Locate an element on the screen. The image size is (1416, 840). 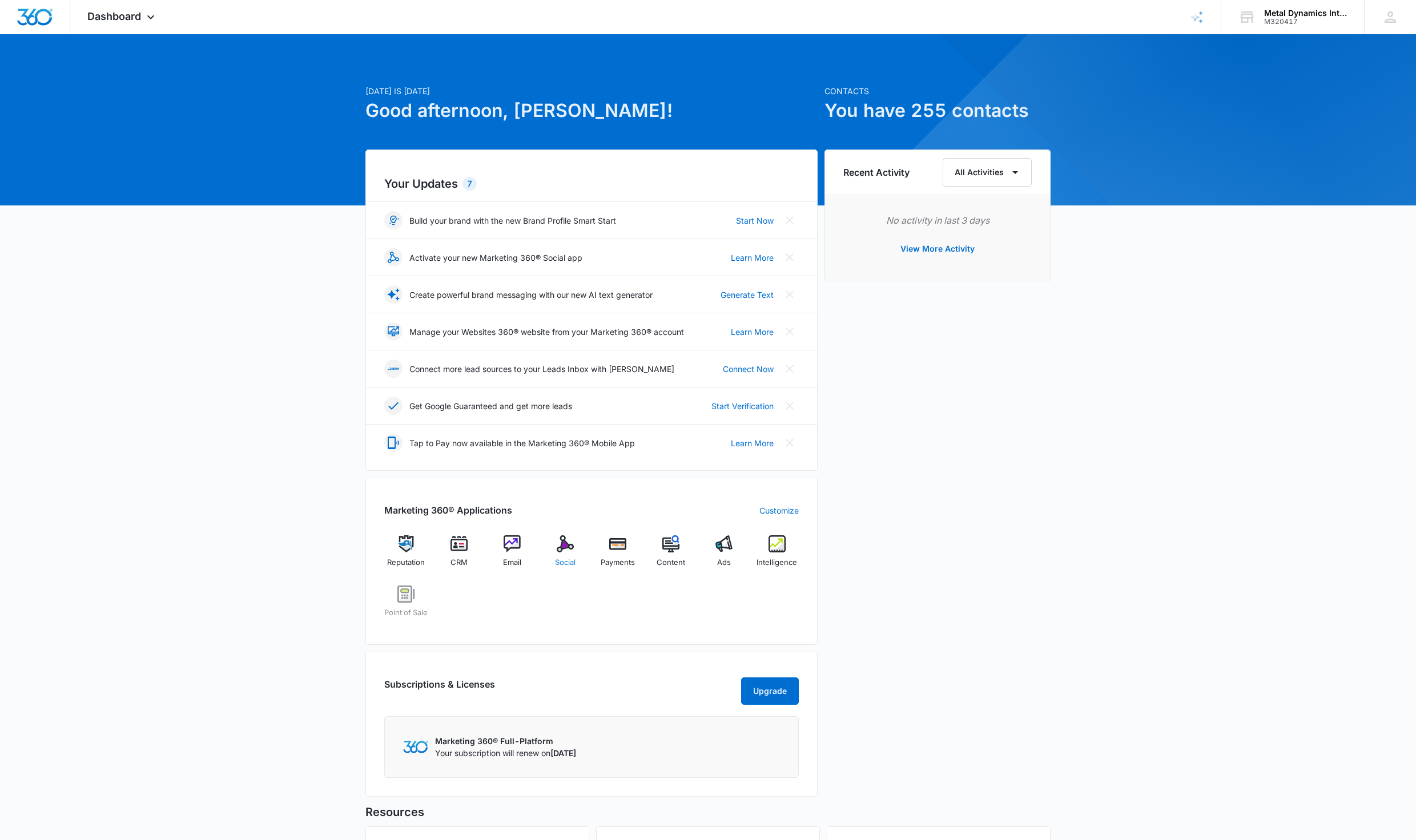
p: Build your brand with the new Brand Profile Smart Start is located at coordinates (513, 220).